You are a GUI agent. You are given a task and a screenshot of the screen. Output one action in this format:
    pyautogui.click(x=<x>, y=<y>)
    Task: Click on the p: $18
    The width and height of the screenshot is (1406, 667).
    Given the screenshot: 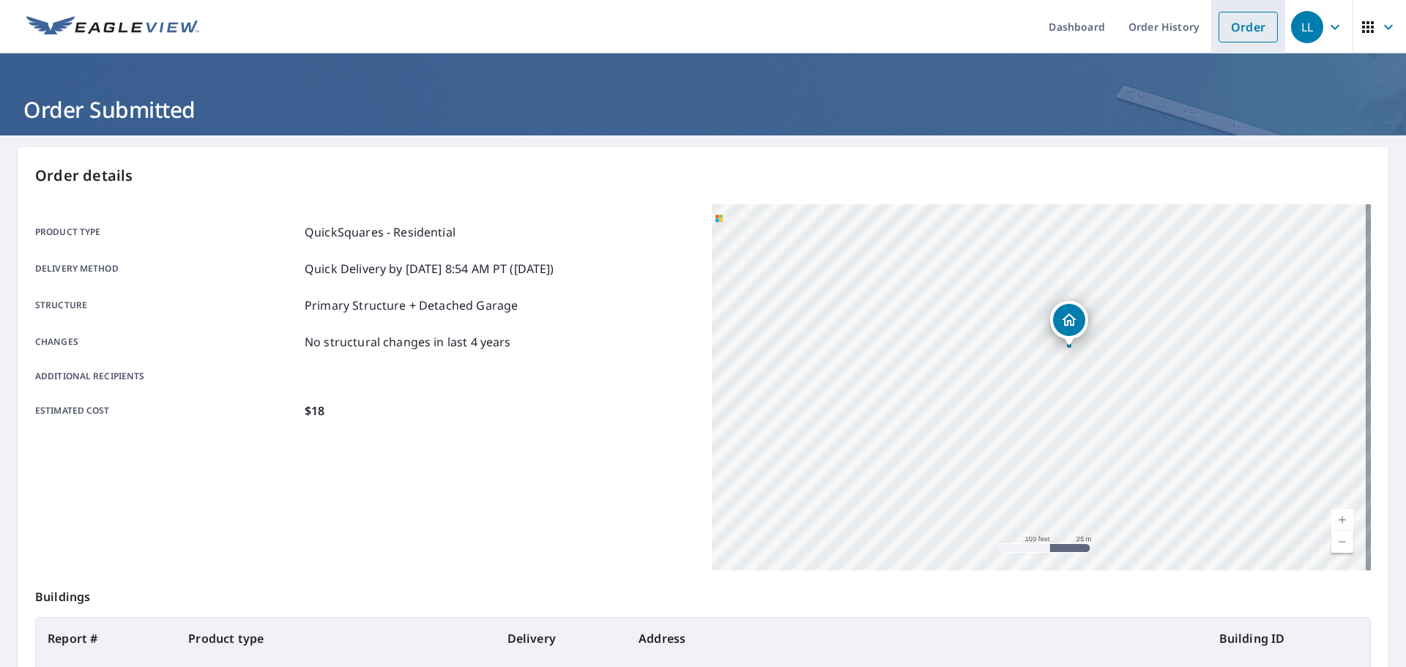 What is the action you would take?
    pyautogui.click(x=314, y=411)
    